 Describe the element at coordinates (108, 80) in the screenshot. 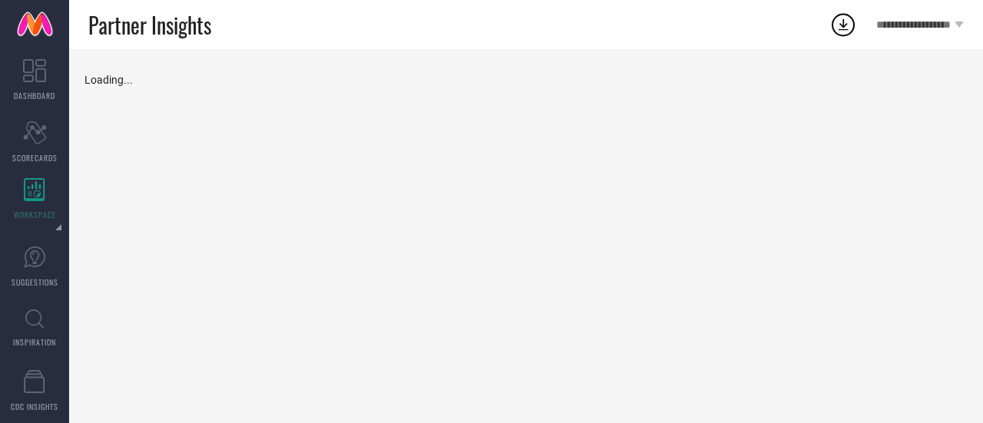

I see `span: Loading...` at that location.